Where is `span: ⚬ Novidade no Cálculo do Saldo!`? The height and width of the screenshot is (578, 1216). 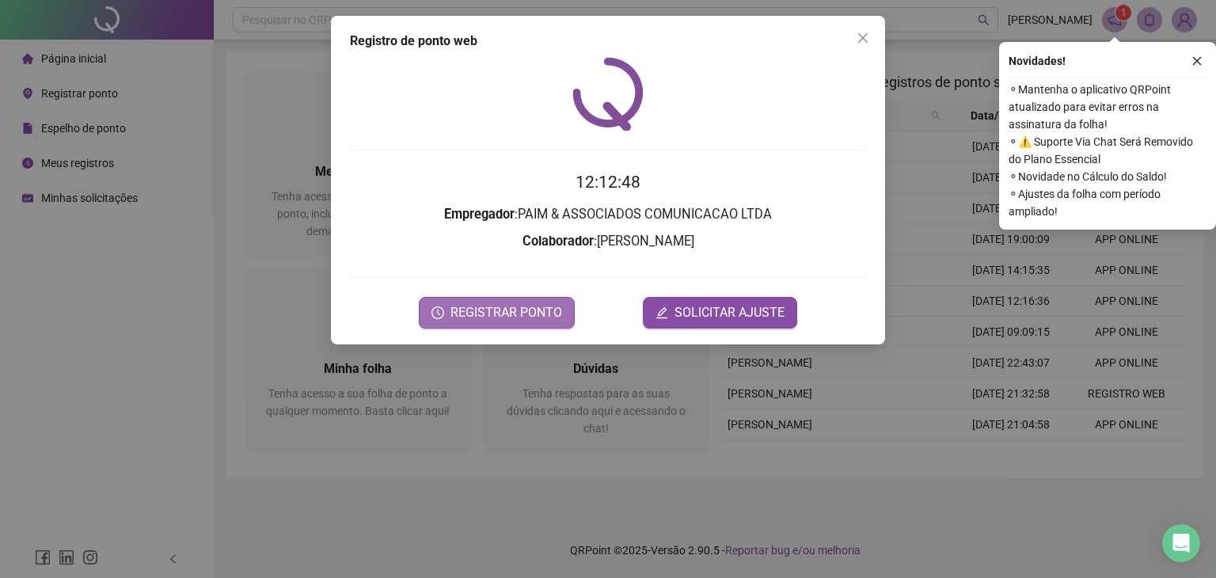 span: ⚬ Novidade no Cálculo do Saldo! is located at coordinates (1107, 176).